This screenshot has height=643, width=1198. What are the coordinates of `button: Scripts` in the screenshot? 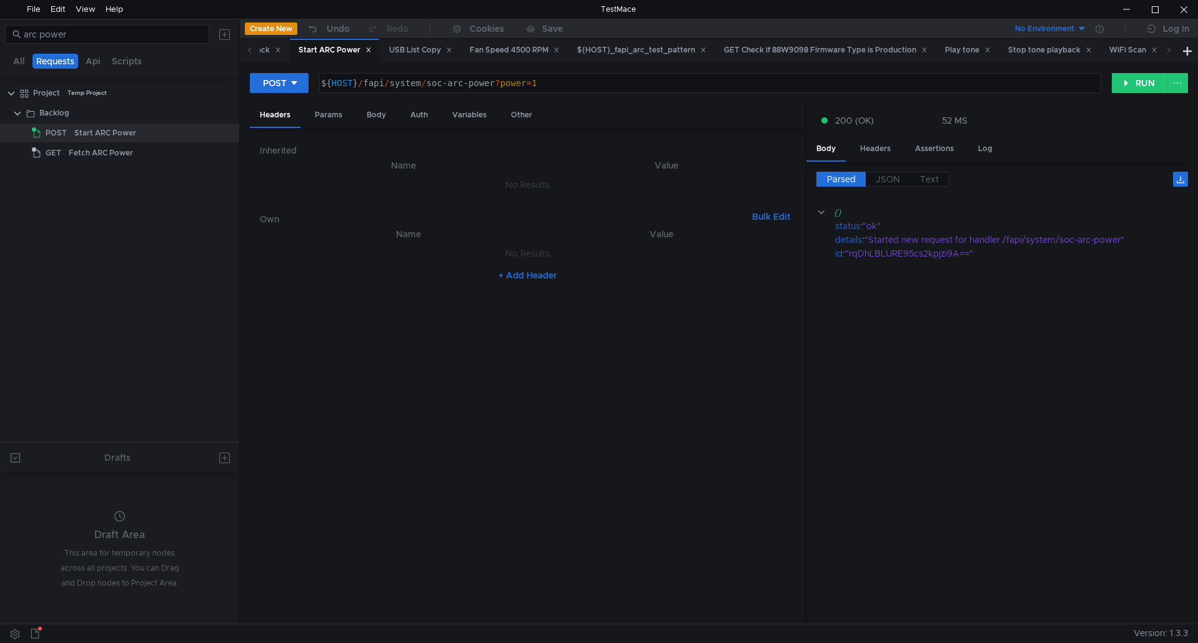 It's located at (127, 61).